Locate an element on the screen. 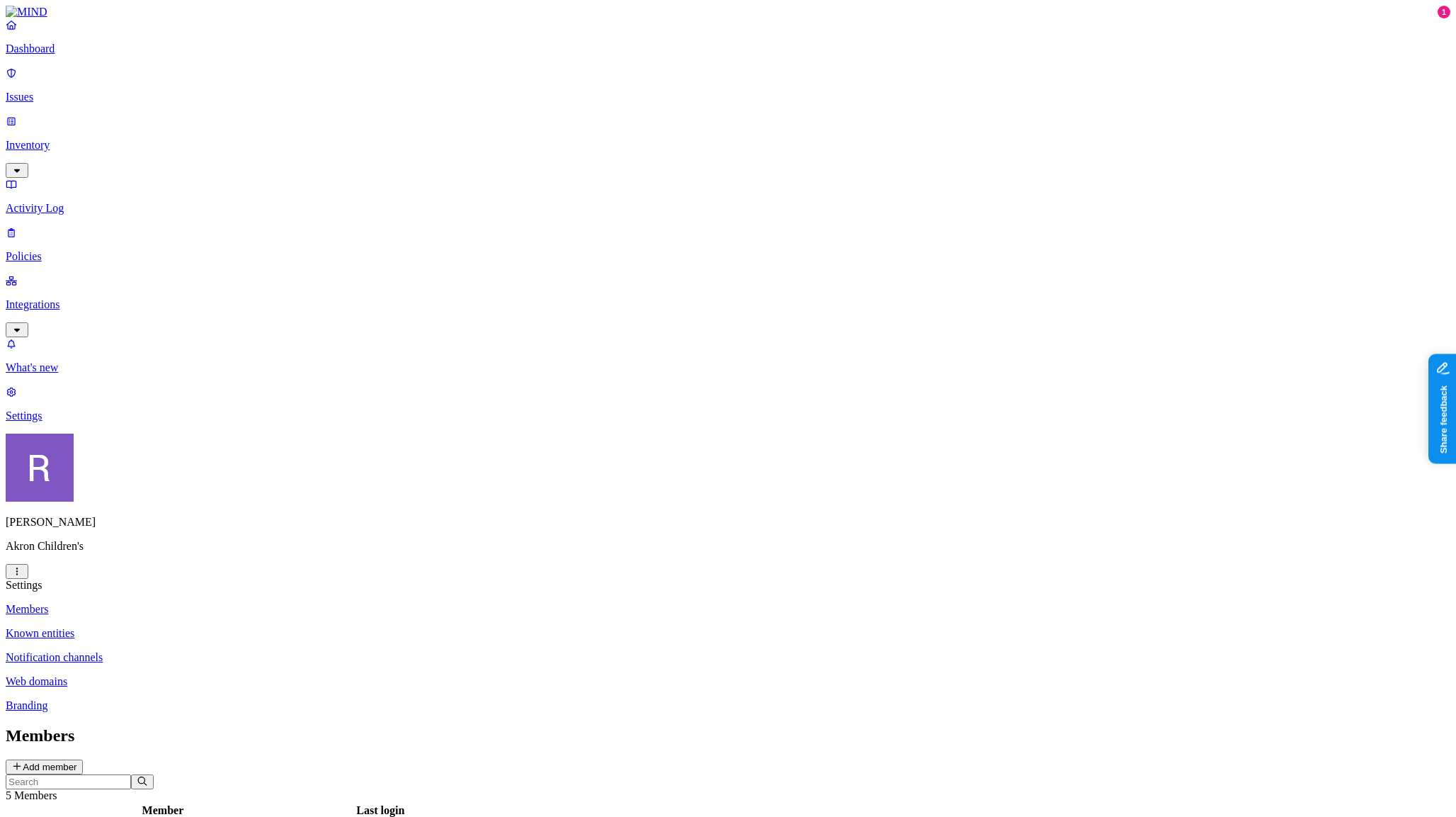 Image resolution: width=1456 pixels, height=817 pixels. p: Inventory is located at coordinates (728, 145).